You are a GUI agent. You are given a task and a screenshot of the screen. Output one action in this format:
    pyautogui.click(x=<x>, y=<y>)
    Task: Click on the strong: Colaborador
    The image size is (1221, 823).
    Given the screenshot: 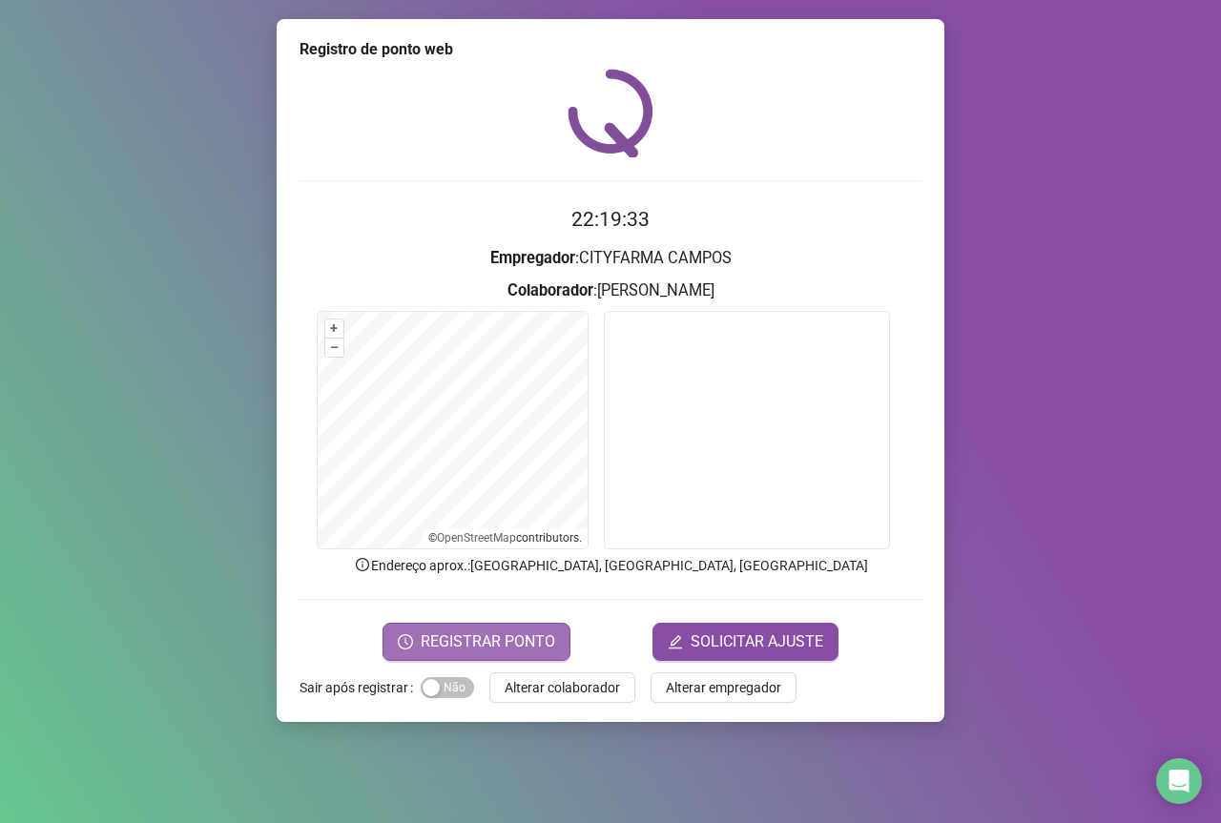 What is the action you would take?
    pyautogui.click(x=550, y=290)
    